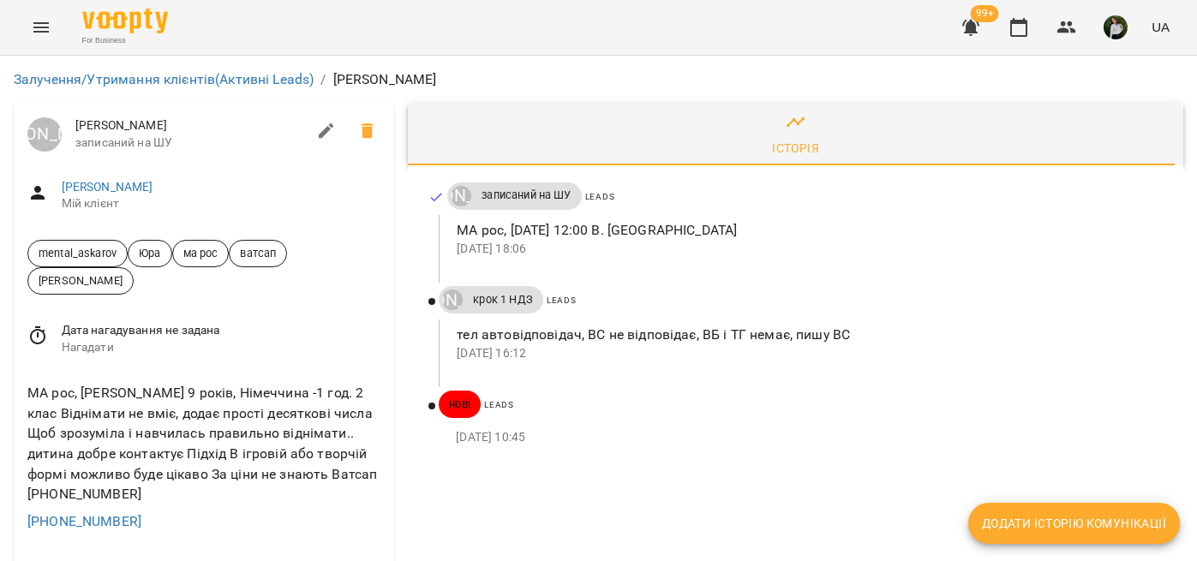 This screenshot has height=561, width=1197. Describe the element at coordinates (125, 40) in the screenshot. I see `span: For Business` at that location.